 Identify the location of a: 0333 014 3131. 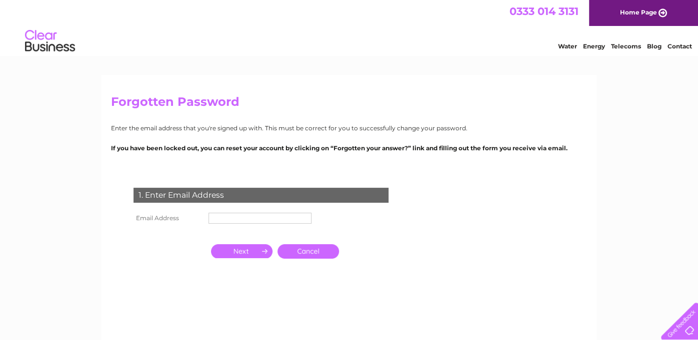
(544, 11).